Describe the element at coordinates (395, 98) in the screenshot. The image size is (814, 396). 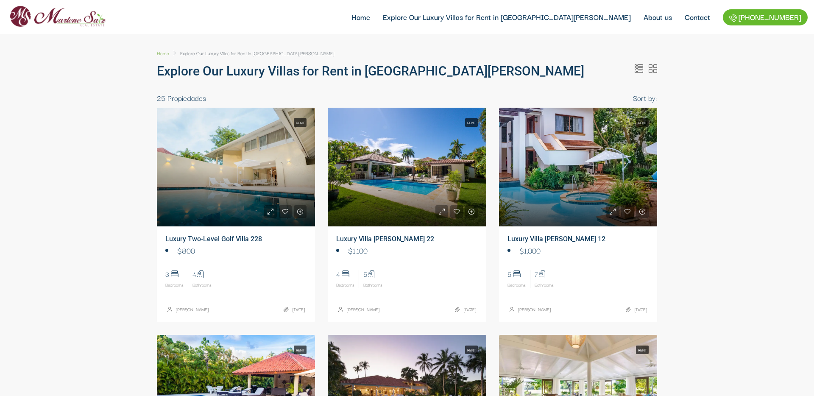
I see `div: 25 Propiedades` at that location.